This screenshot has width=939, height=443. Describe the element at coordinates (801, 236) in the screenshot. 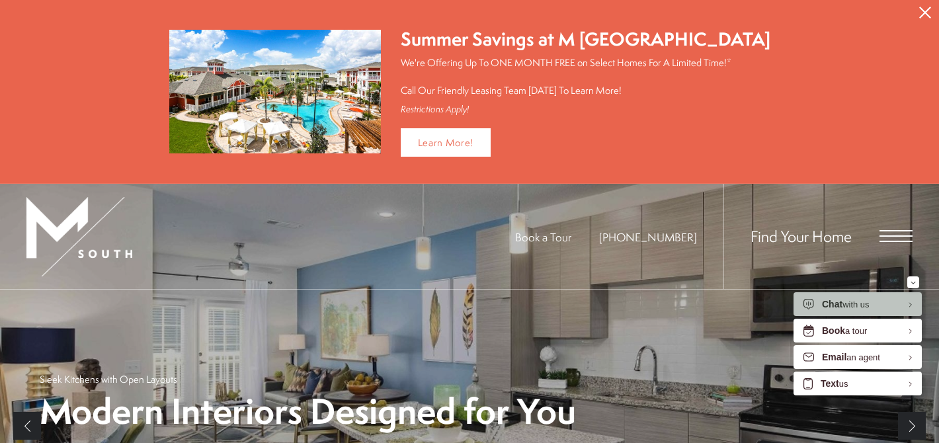

I see `span: Find Your Home` at that location.